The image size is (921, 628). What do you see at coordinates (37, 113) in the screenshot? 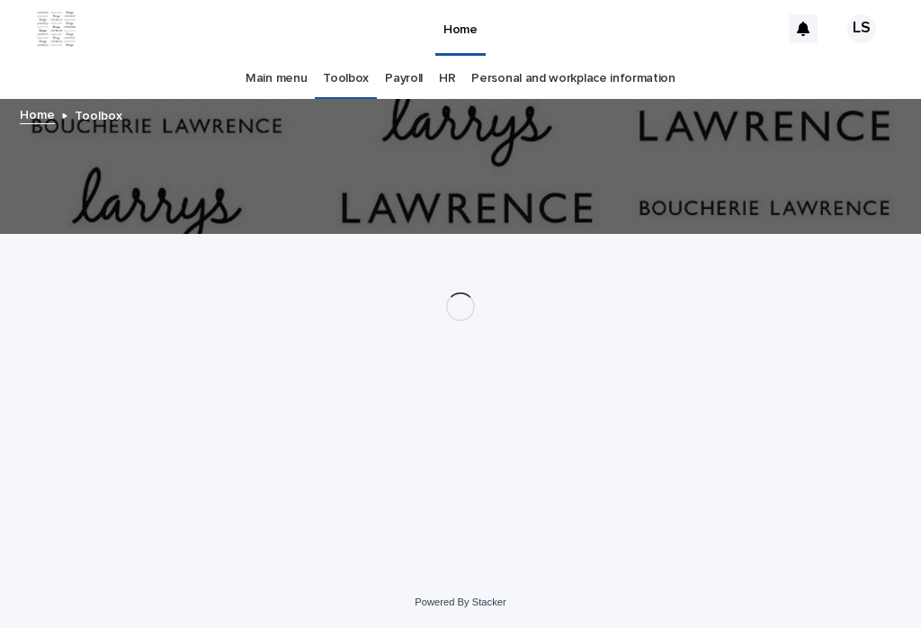
I see `a: Home` at bounding box center [37, 113].